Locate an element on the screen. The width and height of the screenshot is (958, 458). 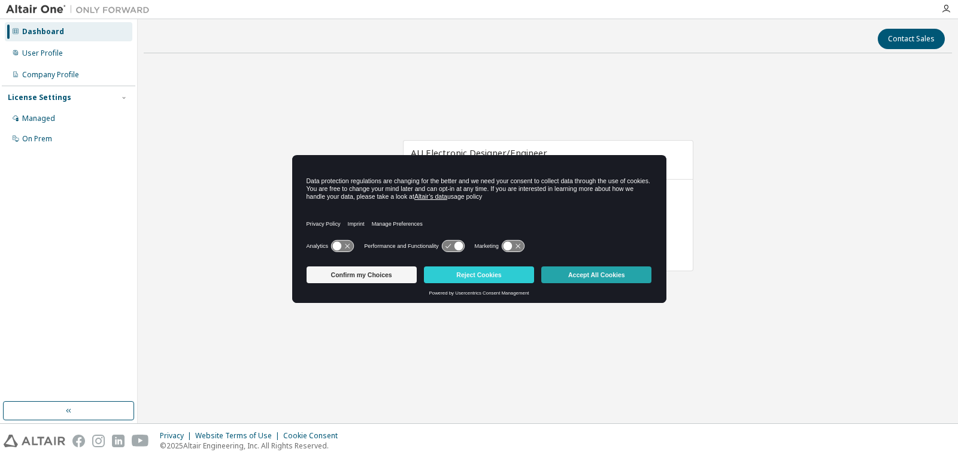
button: Contact Sales is located at coordinates (911, 39).